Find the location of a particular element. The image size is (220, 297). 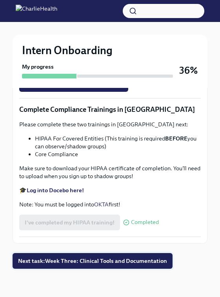

a: Log into Docebo here! is located at coordinates (55, 190).